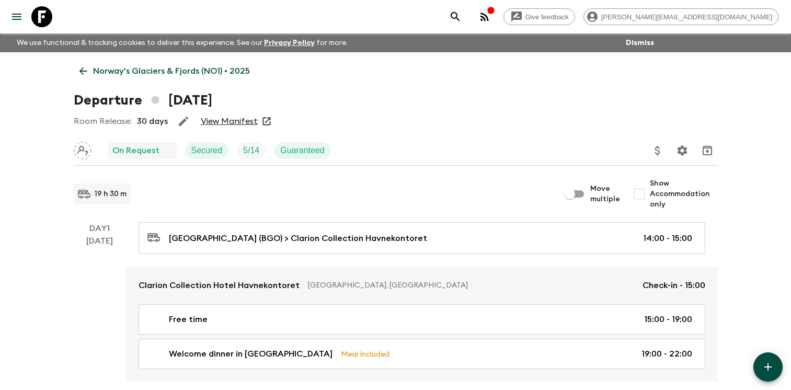  Describe the element at coordinates (658, 151) in the screenshot. I see `button: Update Price, Early Bird Discount and Costs` at that location.